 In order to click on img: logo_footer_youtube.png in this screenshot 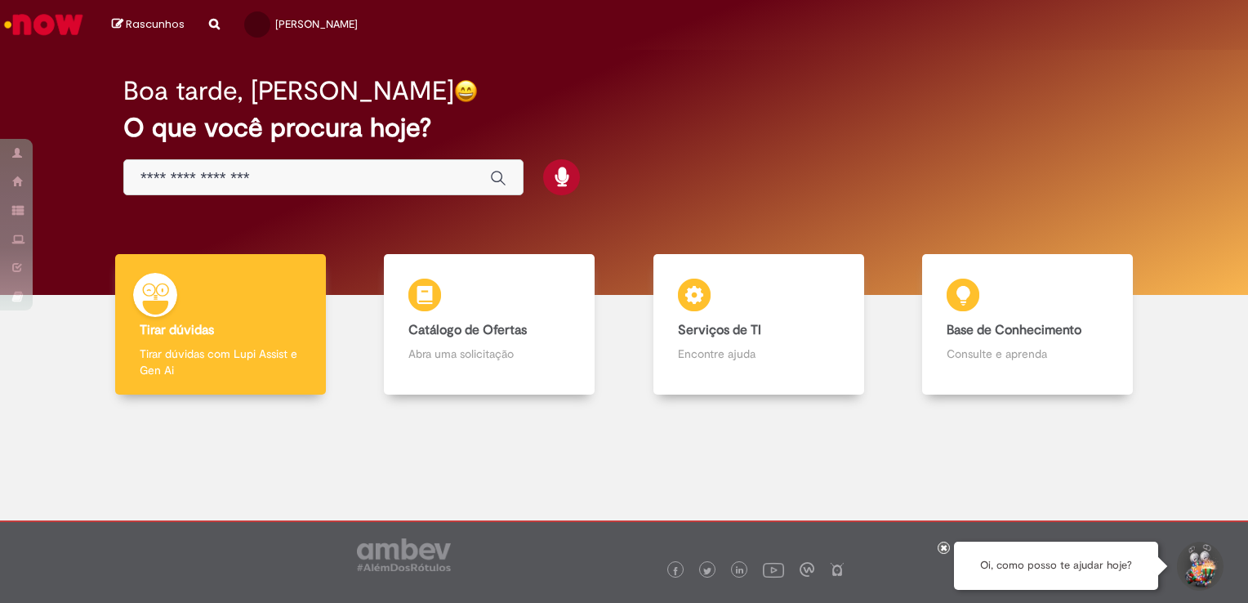, I will do `click(773, 569)`.